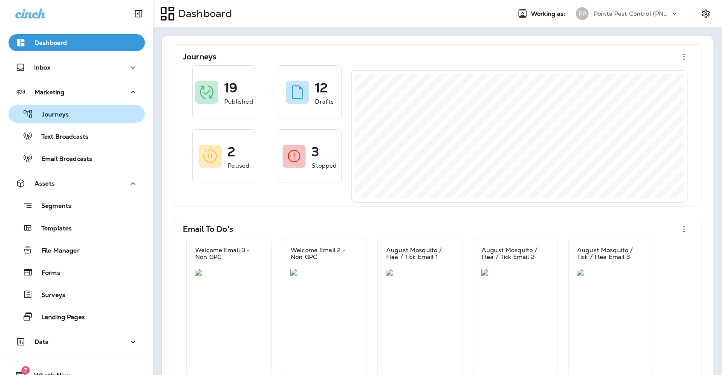 This screenshot has width=722, height=375. I want to click on p: Inbox, so click(42, 67).